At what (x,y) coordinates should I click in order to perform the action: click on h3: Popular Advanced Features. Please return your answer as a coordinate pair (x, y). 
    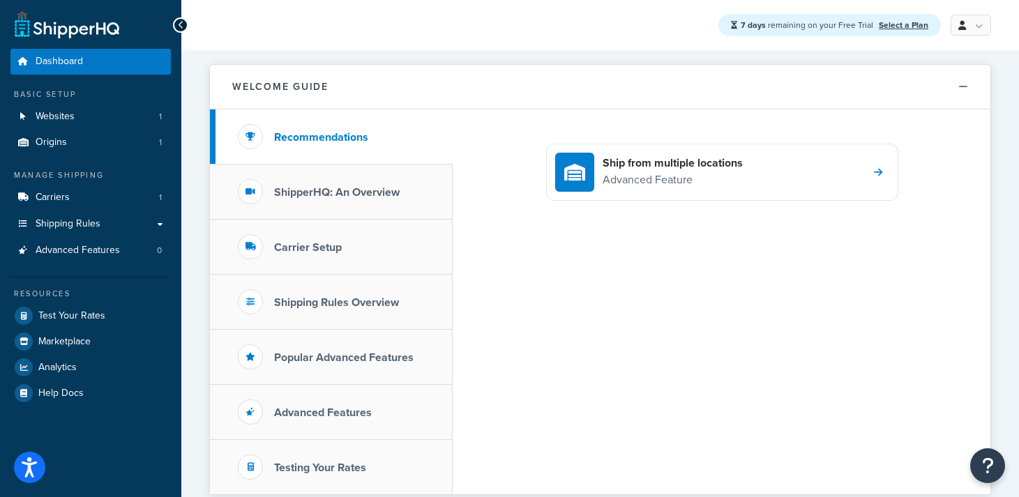
    Looking at the image, I should click on (344, 358).